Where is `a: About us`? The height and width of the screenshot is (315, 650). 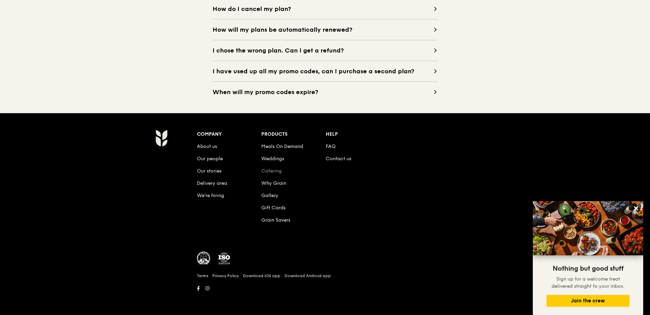 a: About us is located at coordinates (207, 146).